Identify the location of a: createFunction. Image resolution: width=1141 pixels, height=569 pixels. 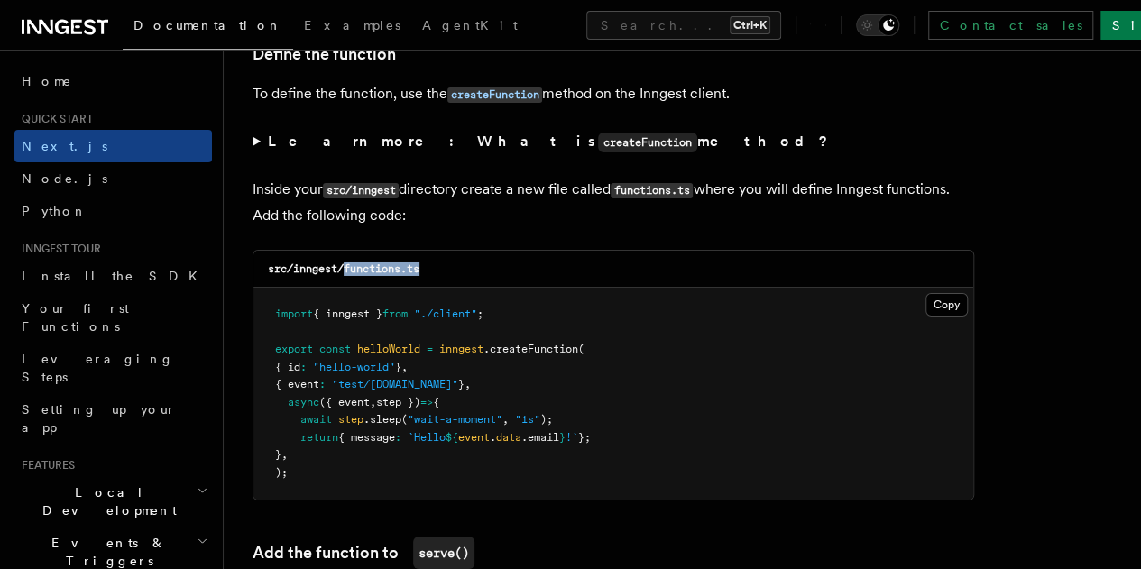
(494, 93).